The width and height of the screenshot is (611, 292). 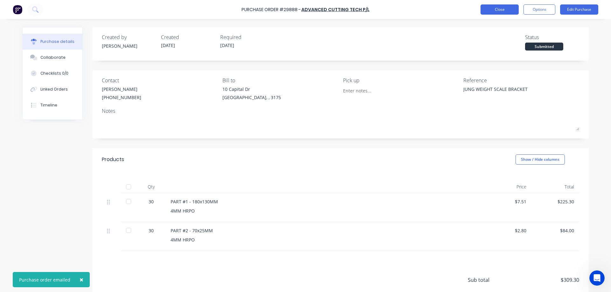 What do you see at coordinates (555, 187) in the screenshot?
I see `div: Total` at bounding box center [555, 187].